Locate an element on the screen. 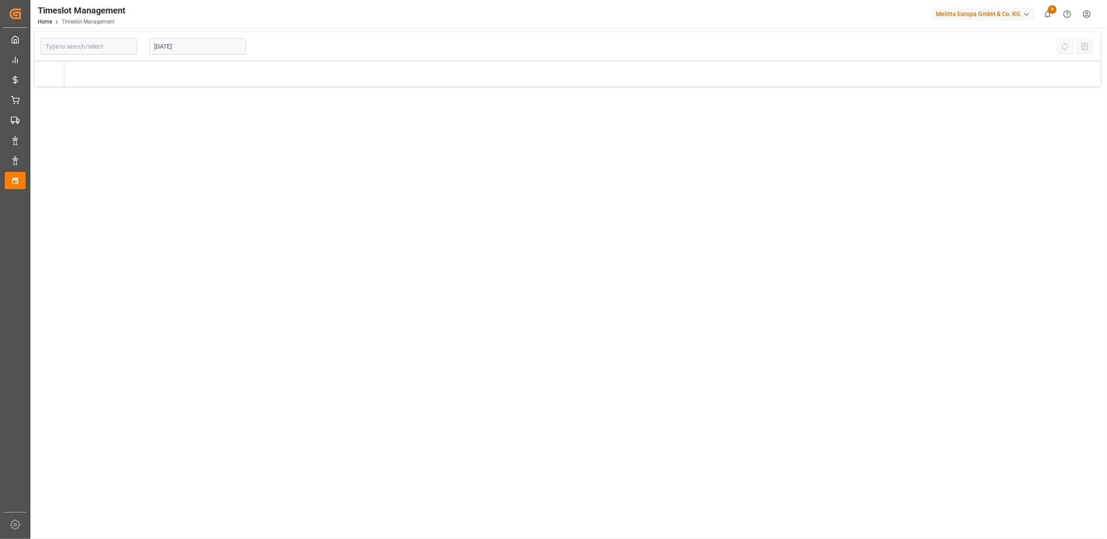 The height and width of the screenshot is (539, 1107). div: Timeslot Management is located at coordinates (82, 10).